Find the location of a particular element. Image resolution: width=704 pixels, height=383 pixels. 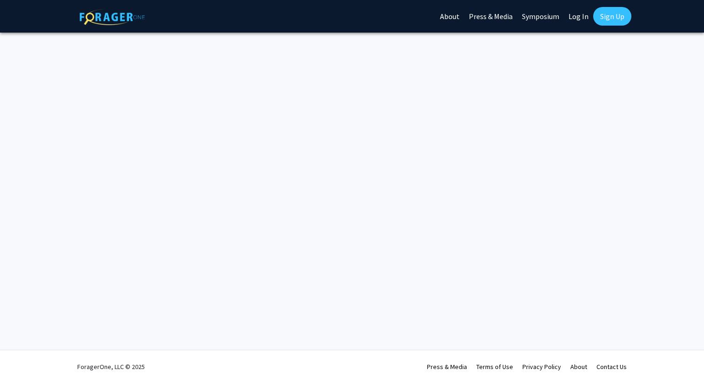

a: Contact Us is located at coordinates (612, 367).